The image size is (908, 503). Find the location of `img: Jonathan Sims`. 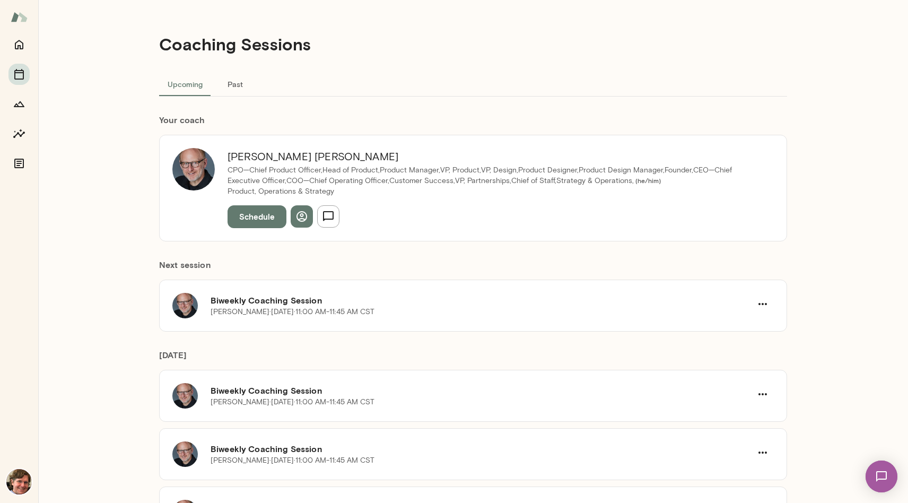

img: Jonathan Sims is located at coordinates (19, 481).